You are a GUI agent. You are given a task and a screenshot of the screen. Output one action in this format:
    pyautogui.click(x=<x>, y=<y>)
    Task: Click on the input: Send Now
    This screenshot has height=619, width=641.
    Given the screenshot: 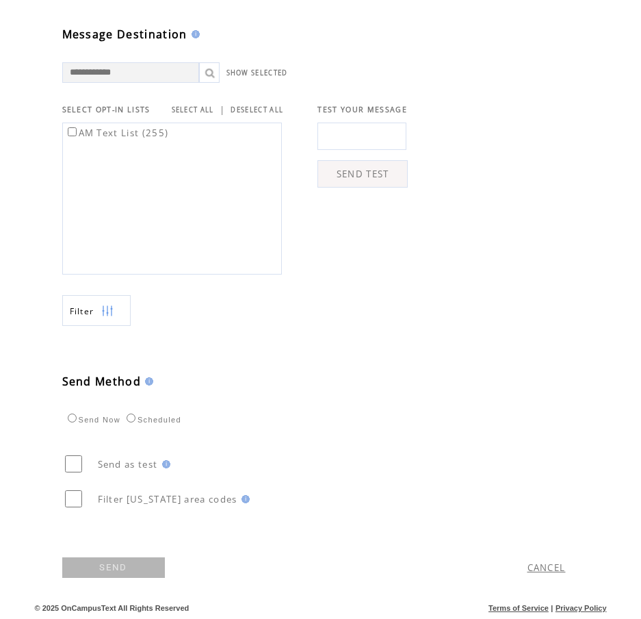 What is the action you would take?
    pyautogui.click(x=72, y=418)
    